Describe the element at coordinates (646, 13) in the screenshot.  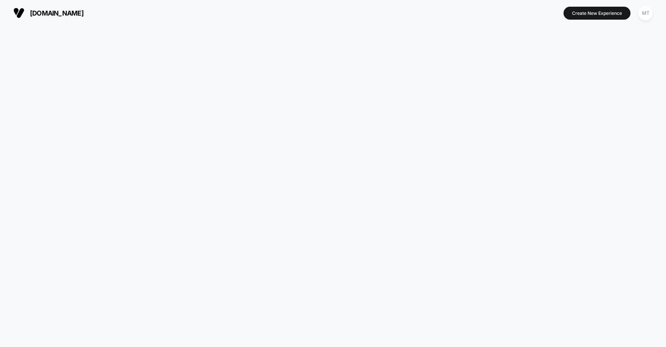
I see `div: MT` at that location.